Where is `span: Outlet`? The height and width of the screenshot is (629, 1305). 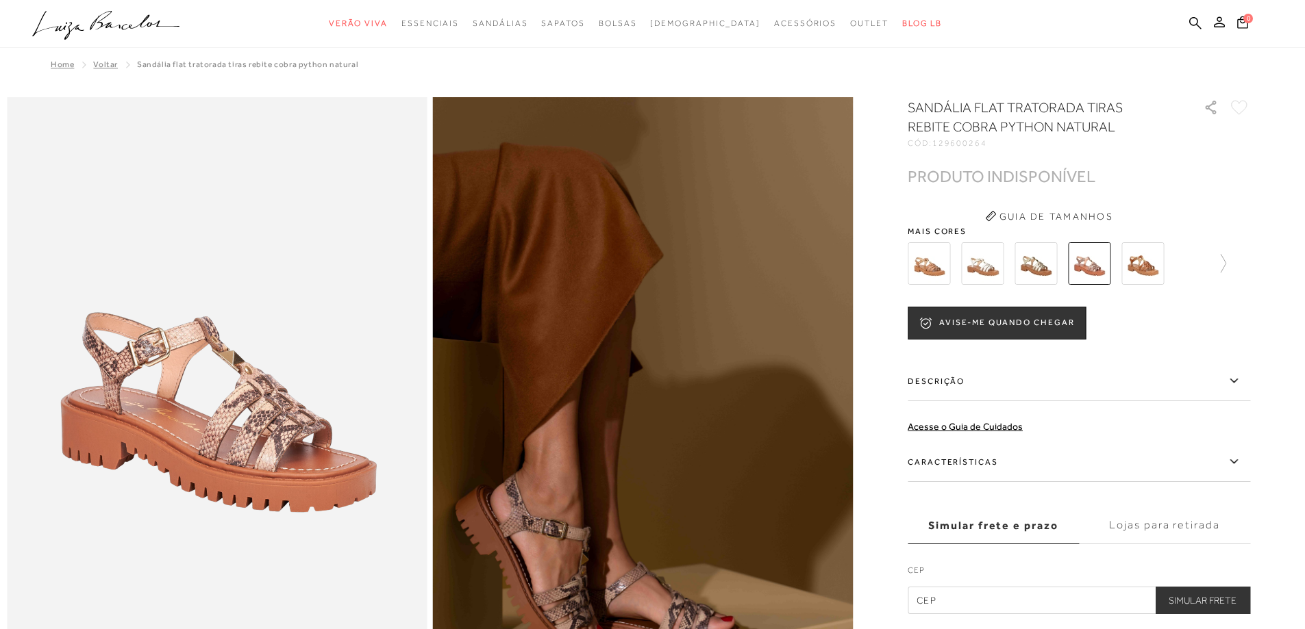
span: Outlet is located at coordinates (869, 23).